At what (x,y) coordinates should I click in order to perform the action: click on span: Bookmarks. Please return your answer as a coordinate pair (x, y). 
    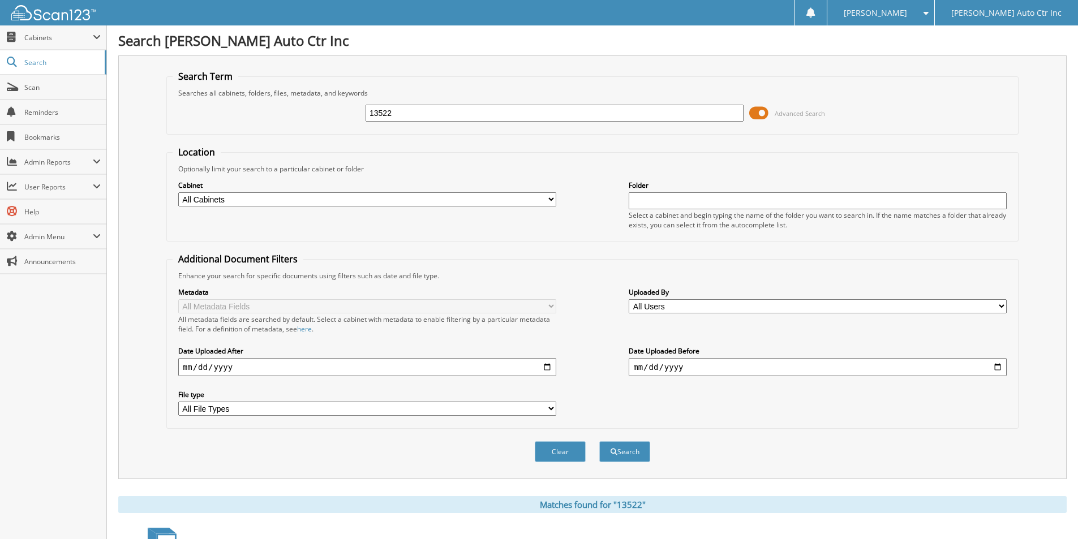
    Looking at the image, I should click on (62, 137).